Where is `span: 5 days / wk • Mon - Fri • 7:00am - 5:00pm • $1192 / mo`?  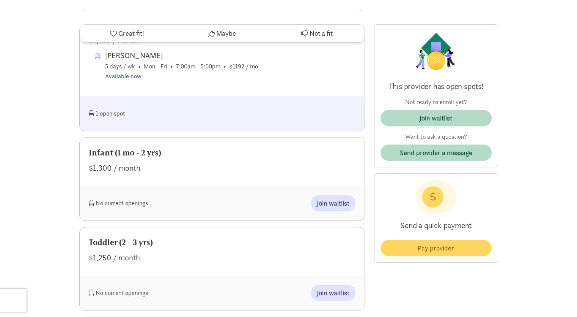 span: 5 days / wk • Mon - Fri • 7:00am - 5:00pm • $1192 / mo is located at coordinates (181, 65).